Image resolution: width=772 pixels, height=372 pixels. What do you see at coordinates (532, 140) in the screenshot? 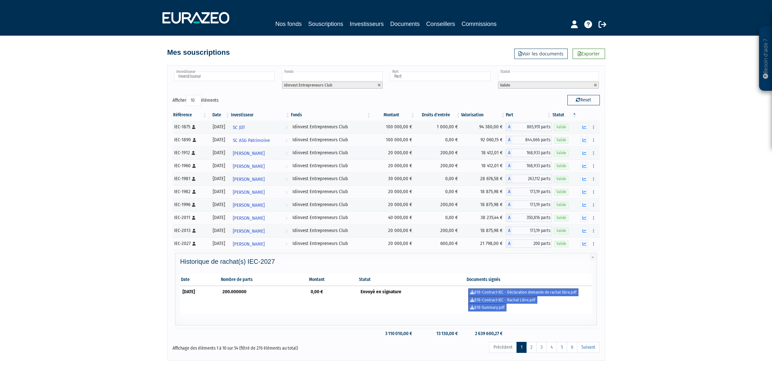
I see `span: 844,666 parts` at bounding box center [532, 140].